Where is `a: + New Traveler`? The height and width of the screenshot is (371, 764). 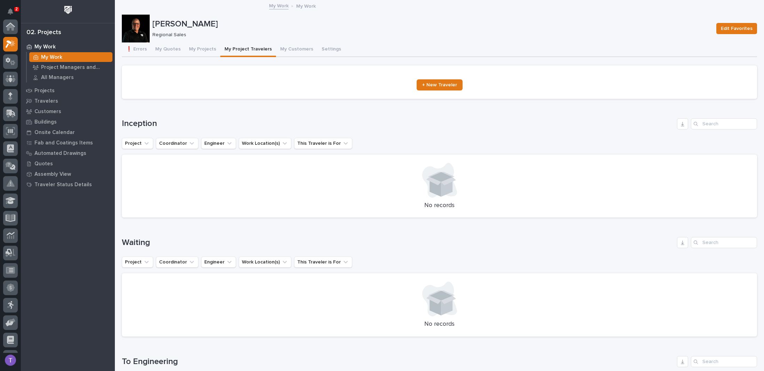 a: + New Traveler is located at coordinates (440, 85).